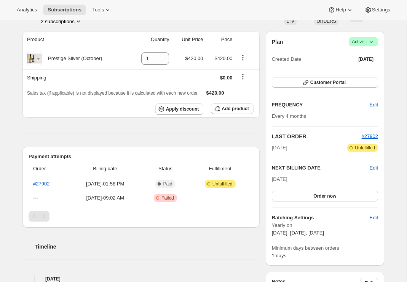  I want to click on button: Subscriptions, so click(64, 10).